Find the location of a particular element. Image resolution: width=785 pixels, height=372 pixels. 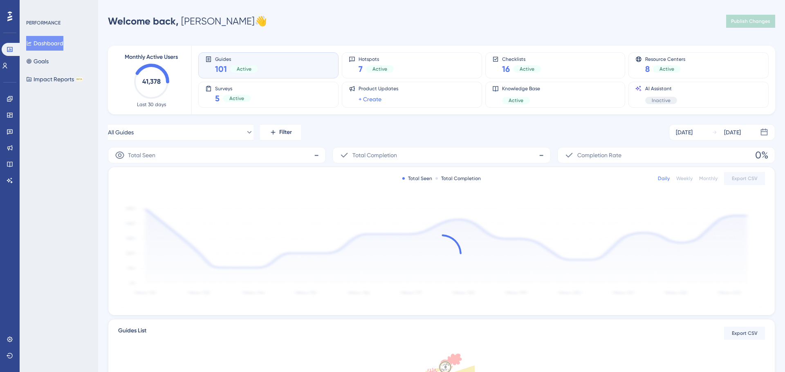

span: Resource Centers is located at coordinates (665, 59).